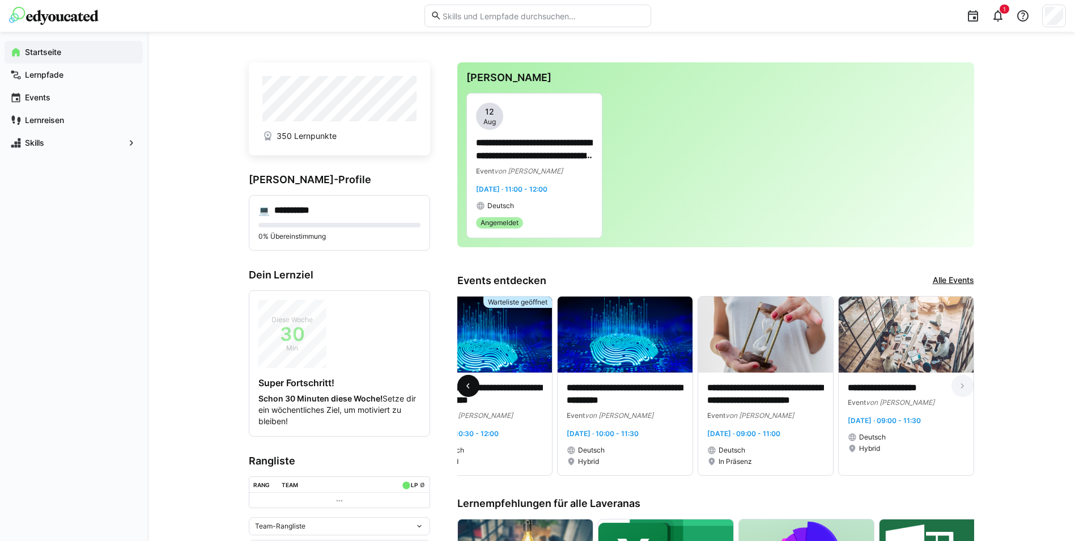 The image size is (1075, 541). What do you see at coordinates (953, 281) in the screenshot?
I see `a: Alle Events` at bounding box center [953, 281].